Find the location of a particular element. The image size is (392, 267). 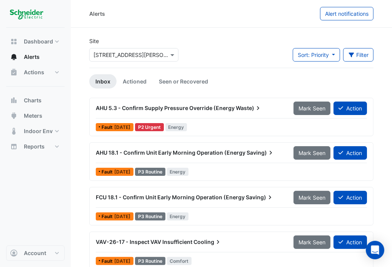

span: Fri 08-Aug-2025 05:52 AEST is located at coordinates (122, 171).